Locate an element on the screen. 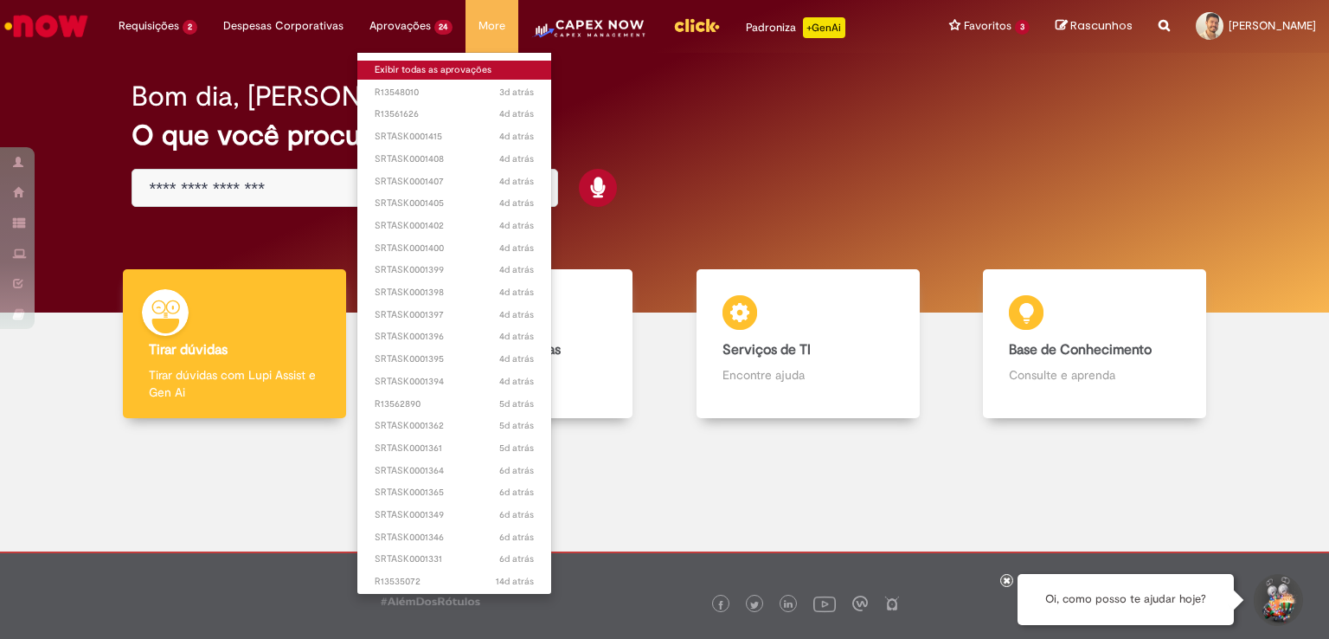 The width and height of the screenshot is (1329, 639). a: Aberto R13561626 : is located at coordinates (454, 114).